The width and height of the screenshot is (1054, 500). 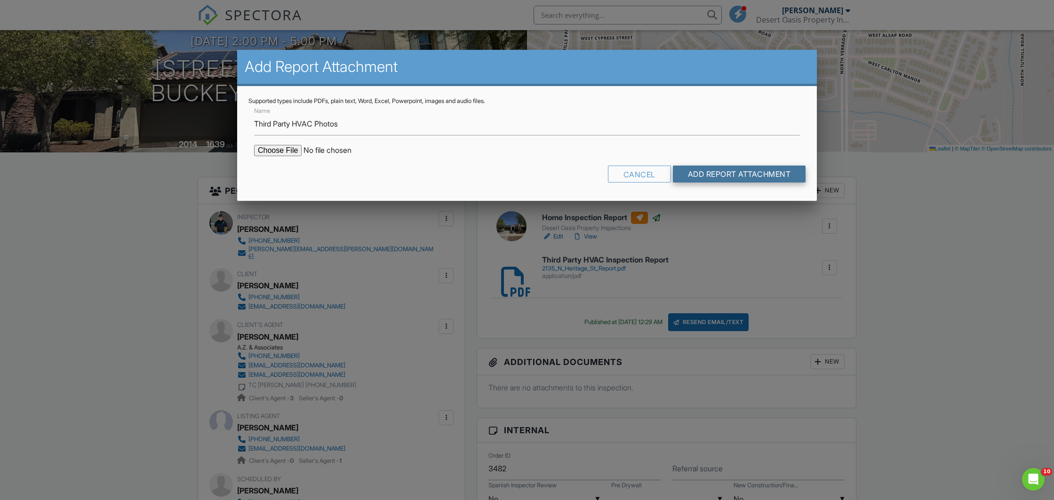 What do you see at coordinates (640, 174) in the screenshot?
I see `div: Cancel` at bounding box center [640, 174].